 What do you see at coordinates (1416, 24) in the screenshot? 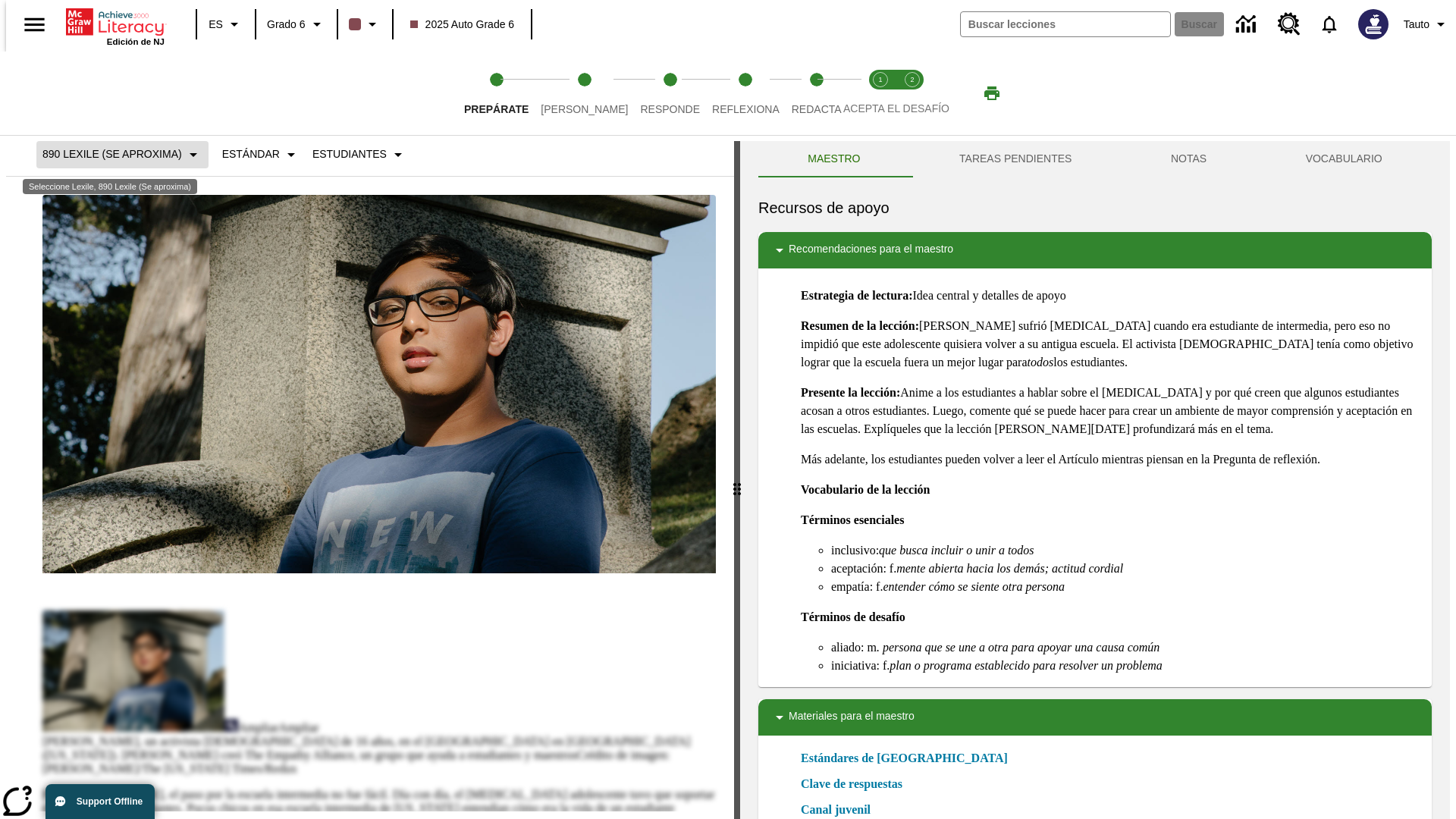
I see `span: Tauto` at bounding box center [1416, 24].